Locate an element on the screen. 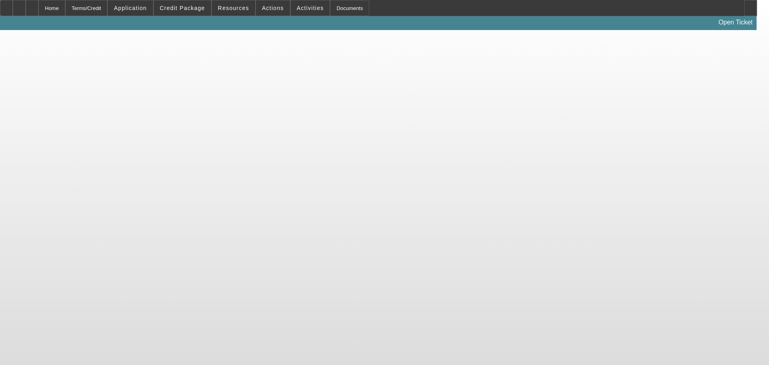  button: Activities is located at coordinates (310, 8).